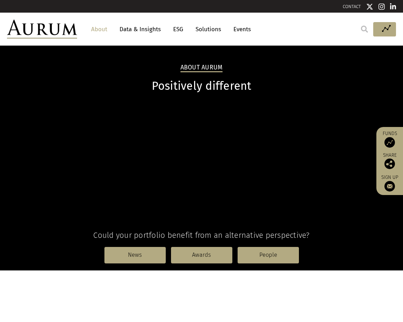 The image size is (403, 322). I want to click on div: Share, so click(390, 161).